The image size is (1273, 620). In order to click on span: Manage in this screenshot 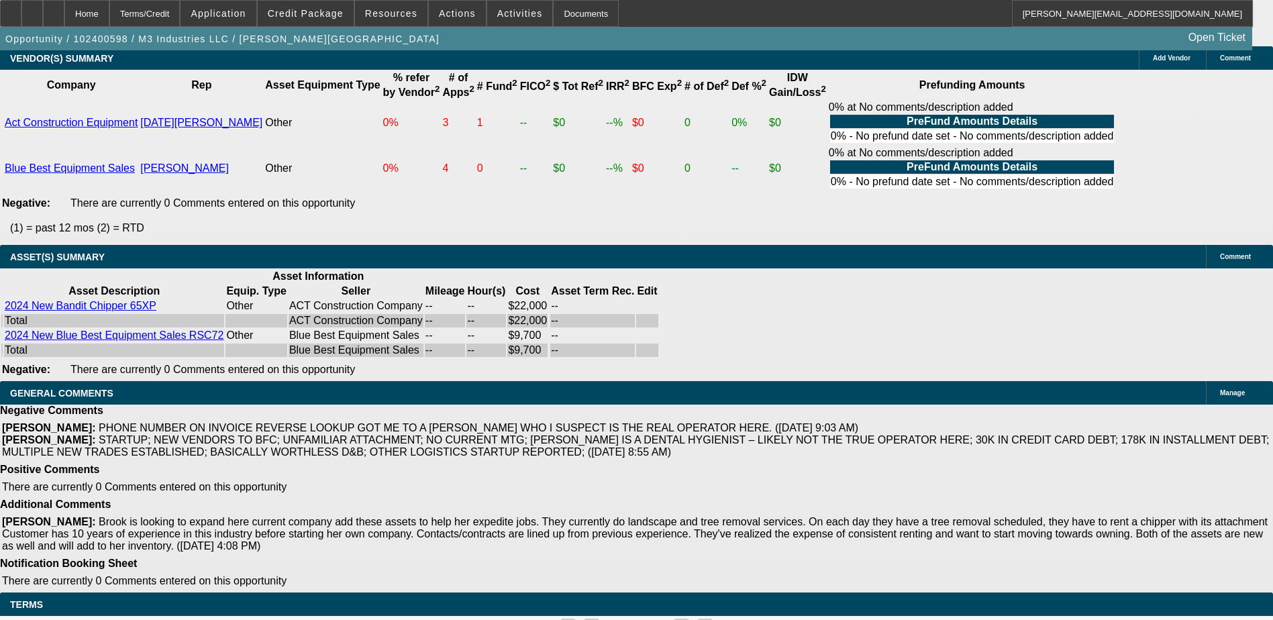, I will do `click(1232, 393)`.